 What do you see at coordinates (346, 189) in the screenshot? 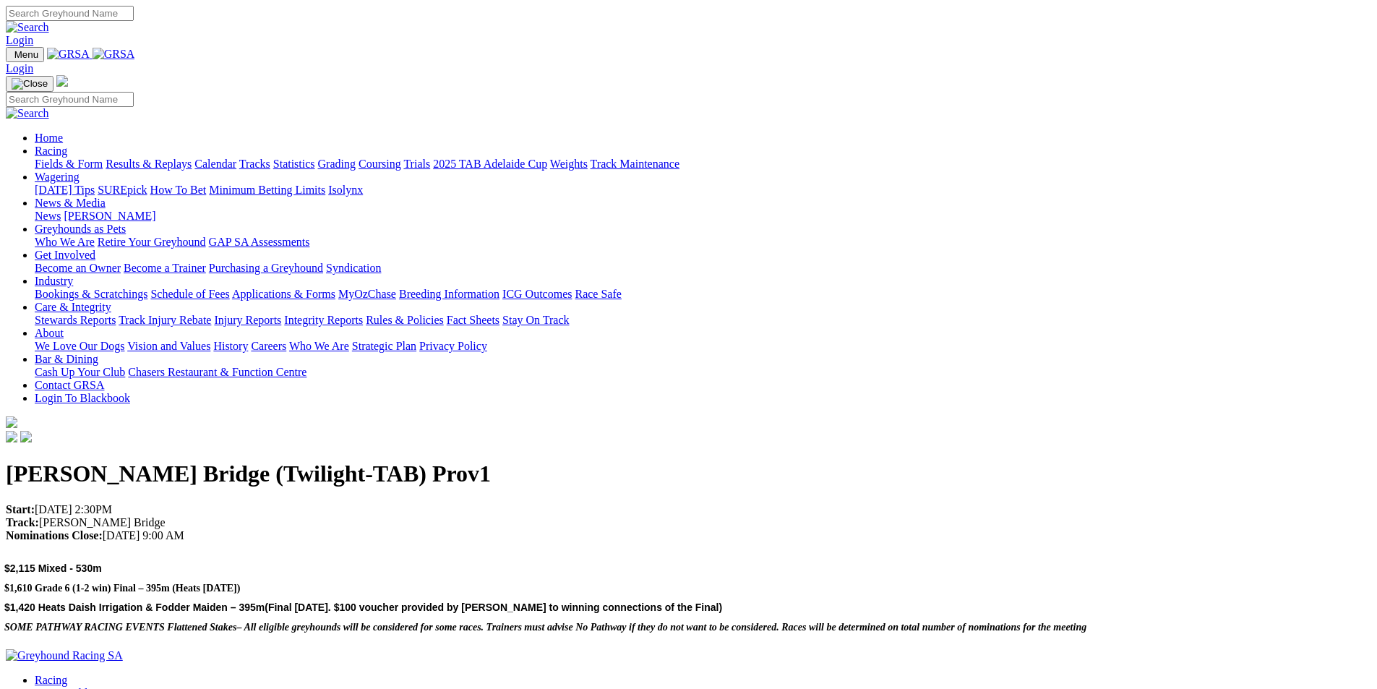
I see `a: Isolynx` at bounding box center [346, 189].